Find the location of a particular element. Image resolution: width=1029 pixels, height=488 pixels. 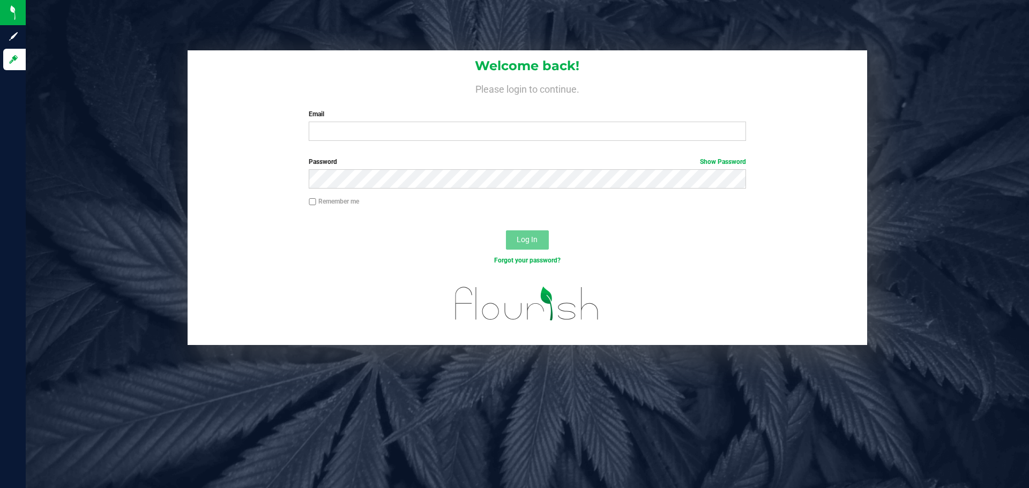

label: Email is located at coordinates (527, 114).